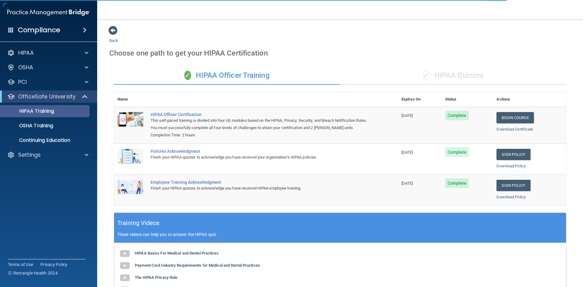 This screenshot has width=583, height=287. What do you see at coordinates (47, 96) in the screenshot?
I see `p: OfficeSafe University` at bounding box center [47, 96].